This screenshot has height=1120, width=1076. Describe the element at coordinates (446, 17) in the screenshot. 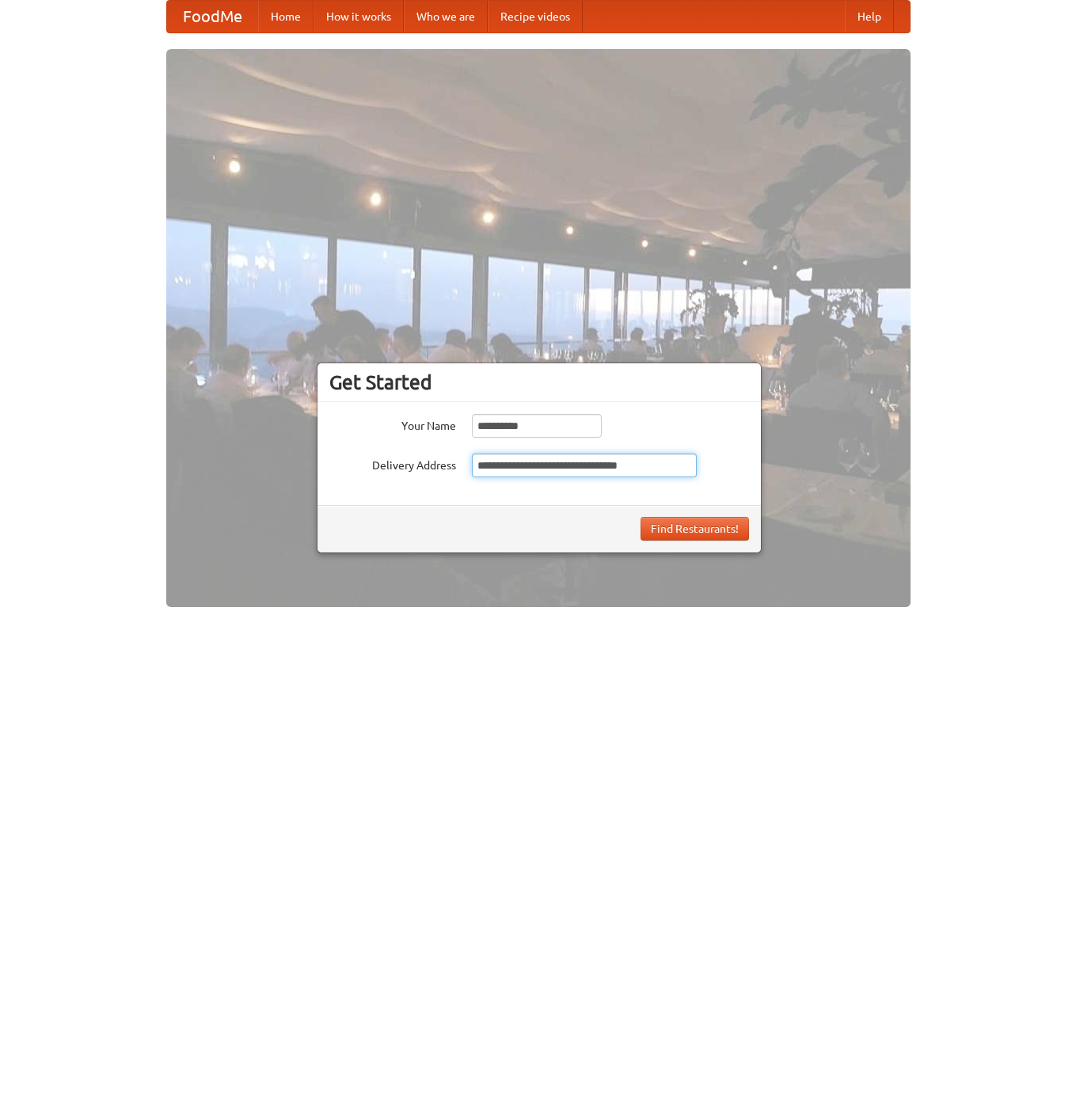

I see `a: Who we are` at that location.